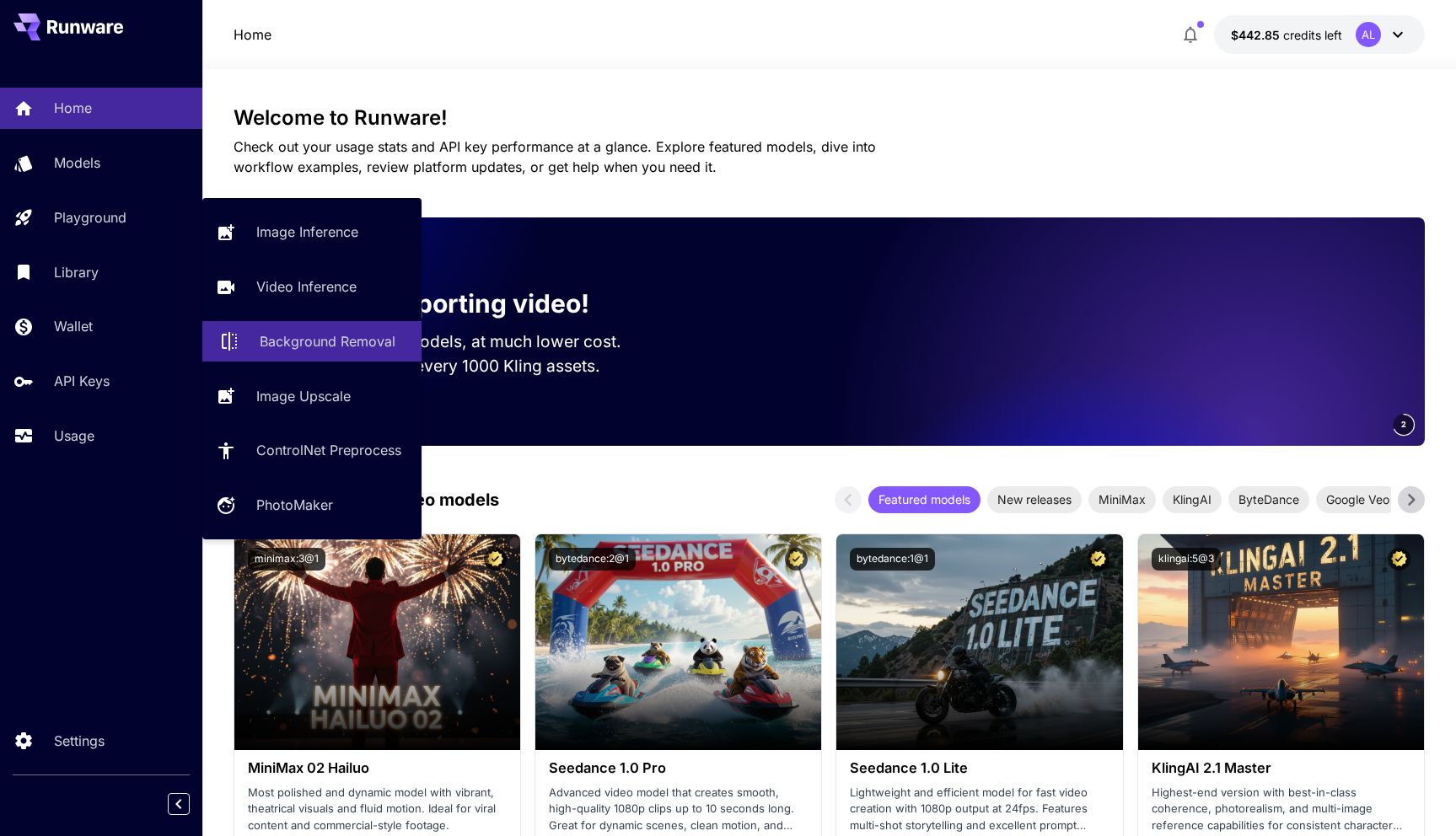 This screenshot has width=1456, height=836. What do you see at coordinates (303, 396) in the screenshot?
I see `p: Image Upscale` at bounding box center [303, 396].